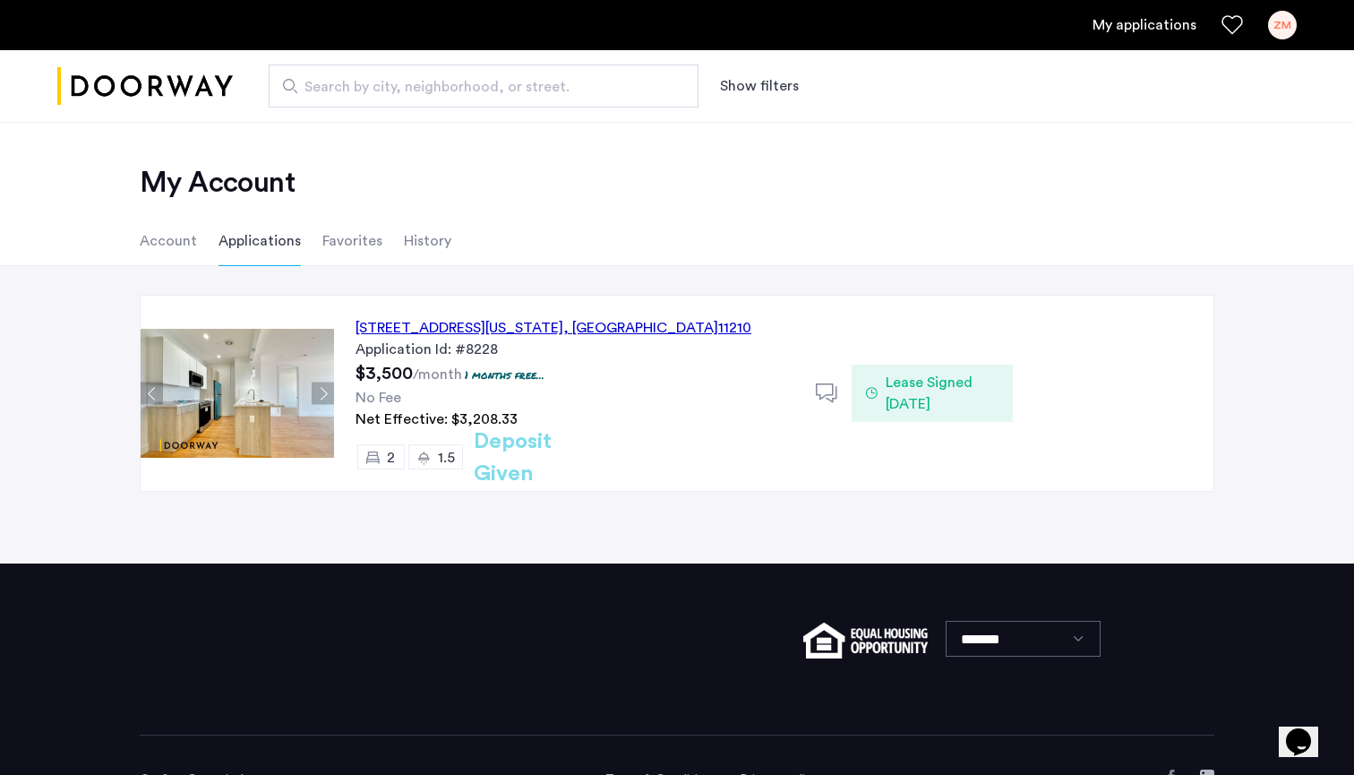 This screenshot has height=775, width=1354. Describe the element at coordinates (322, 393) in the screenshot. I see `button: Next apartment` at that location.